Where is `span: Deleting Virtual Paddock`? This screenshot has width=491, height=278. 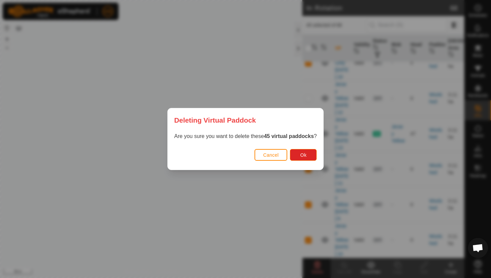 span: Deleting Virtual Paddock is located at coordinates (215, 120).